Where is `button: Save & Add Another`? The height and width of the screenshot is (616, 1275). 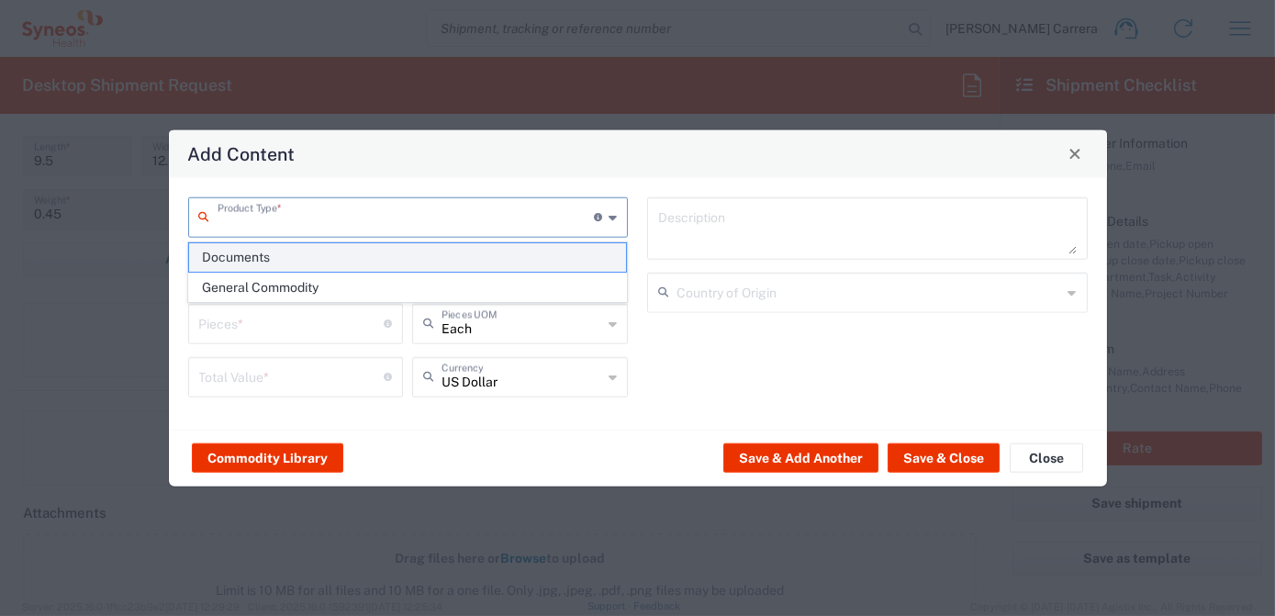 button: Save & Add Another is located at coordinates (801, 458).